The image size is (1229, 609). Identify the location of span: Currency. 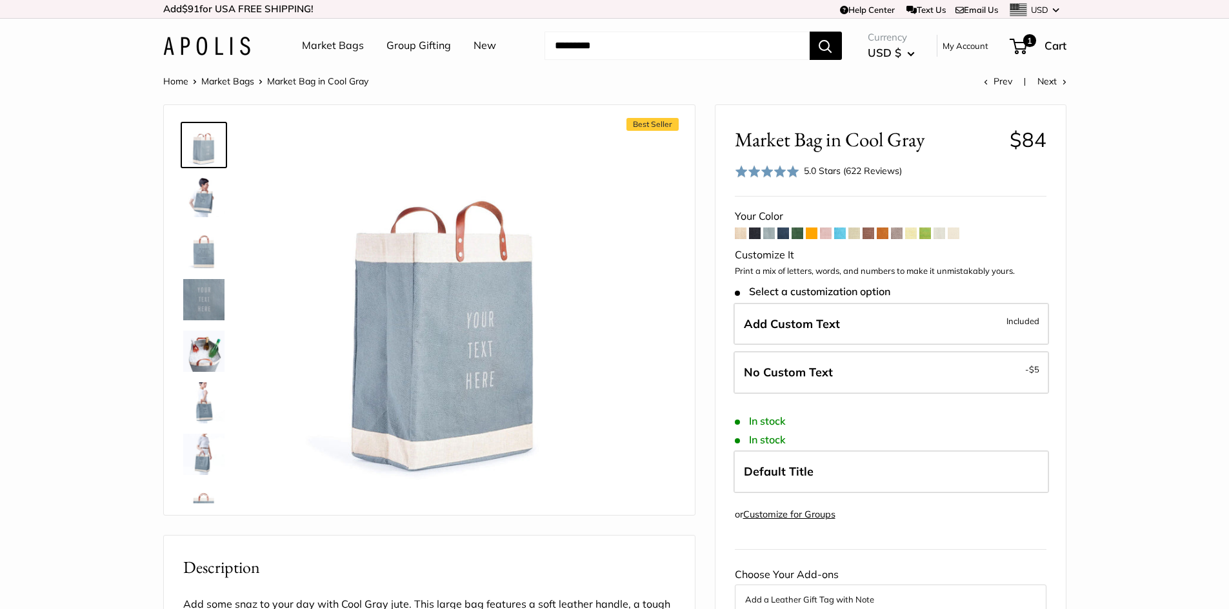
(891, 37).